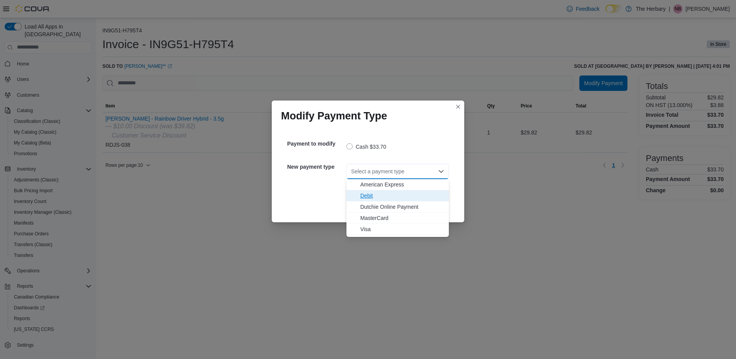 Image resolution: width=736 pixels, height=359 pixels. I want to click on h1: Modify Payment Type, so click(334, 116).